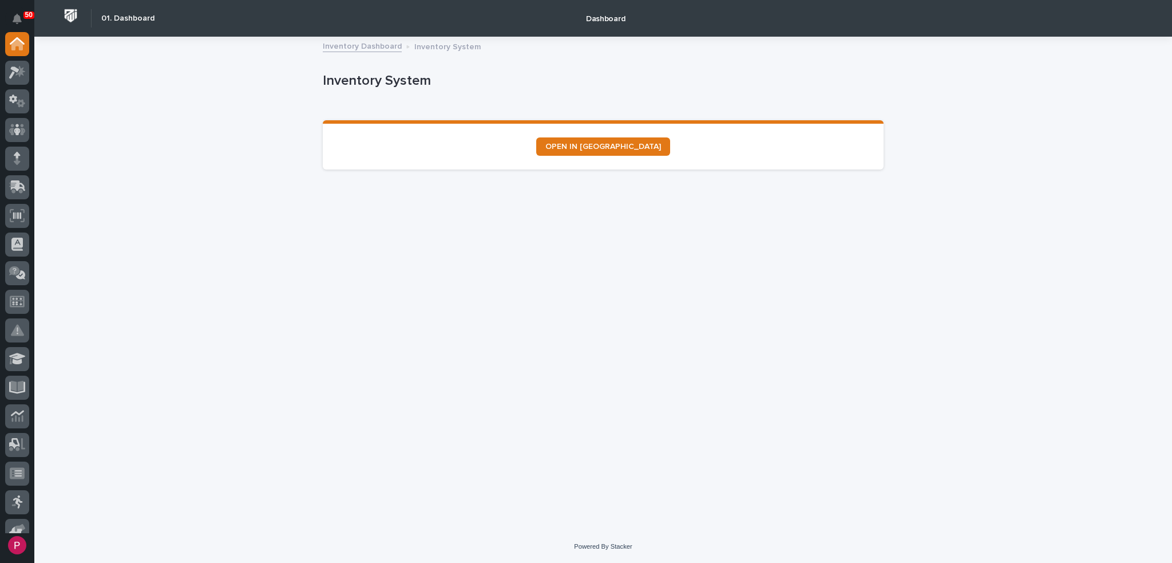 This screenshot has width=1172, height=563. I want to click on button: Notifications, so click(17, 19).